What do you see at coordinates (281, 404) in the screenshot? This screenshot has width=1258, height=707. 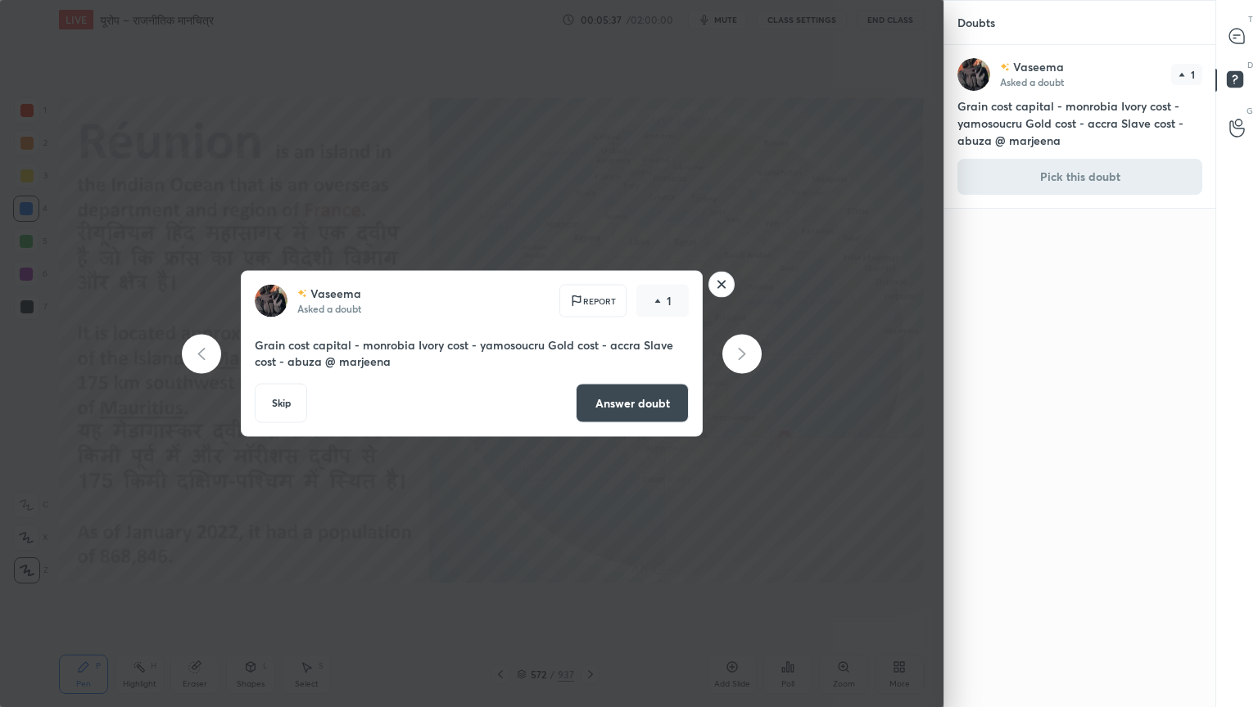 I see `button: Skip` at bounding box center [281, 404].